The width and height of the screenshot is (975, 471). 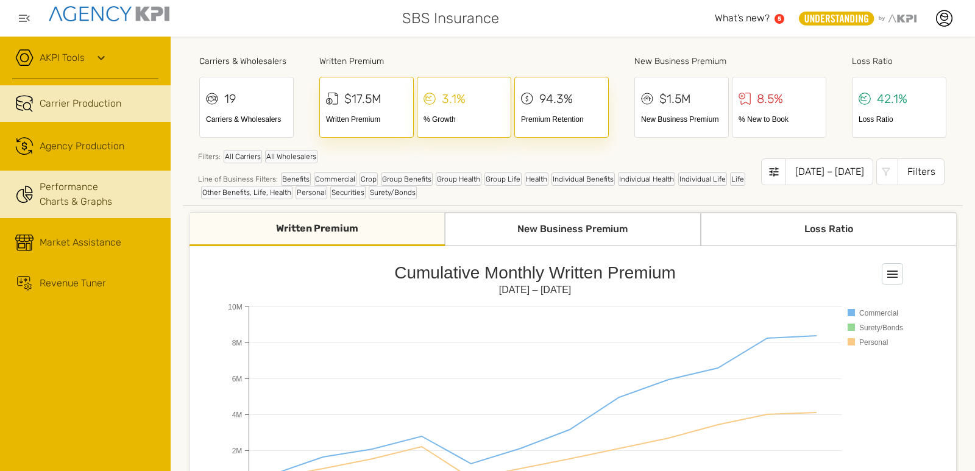 I want to click on span: Carrier Production, so click(x=80, y=104).